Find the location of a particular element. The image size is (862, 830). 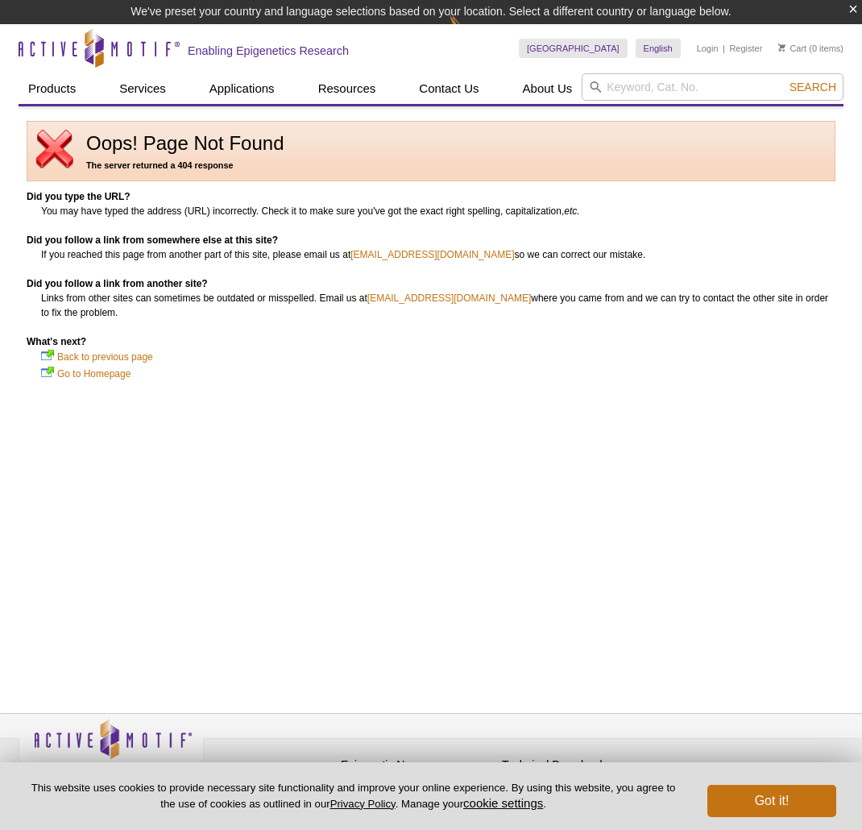

dd: You may have typed the address (URL) incorrectly. Check it to make sure you've got the exact righ... is located at coordinates (438, 211).